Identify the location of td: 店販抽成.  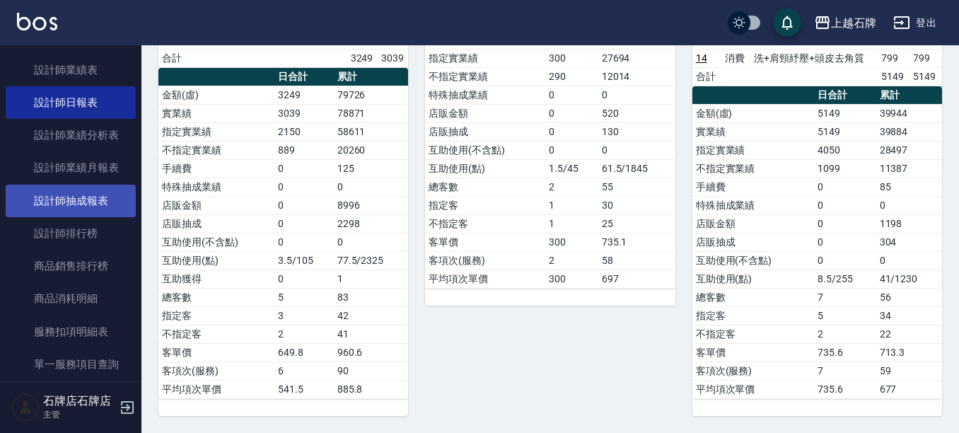
(216, 223).